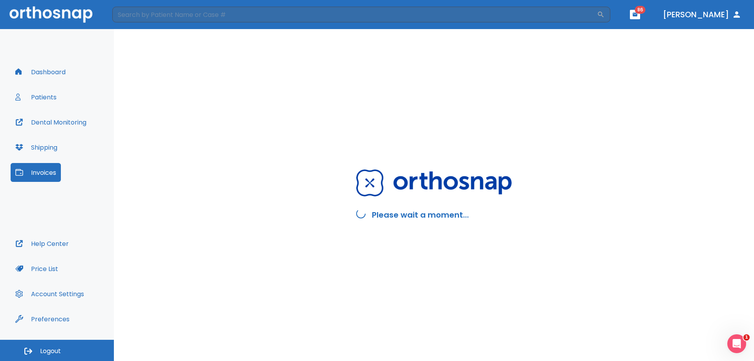 The image size is (754, 361). What do you see at coordinates (51, 122) in the screenshot?
I see `a: Dental Monitoring` at bounding box center [51, 122].